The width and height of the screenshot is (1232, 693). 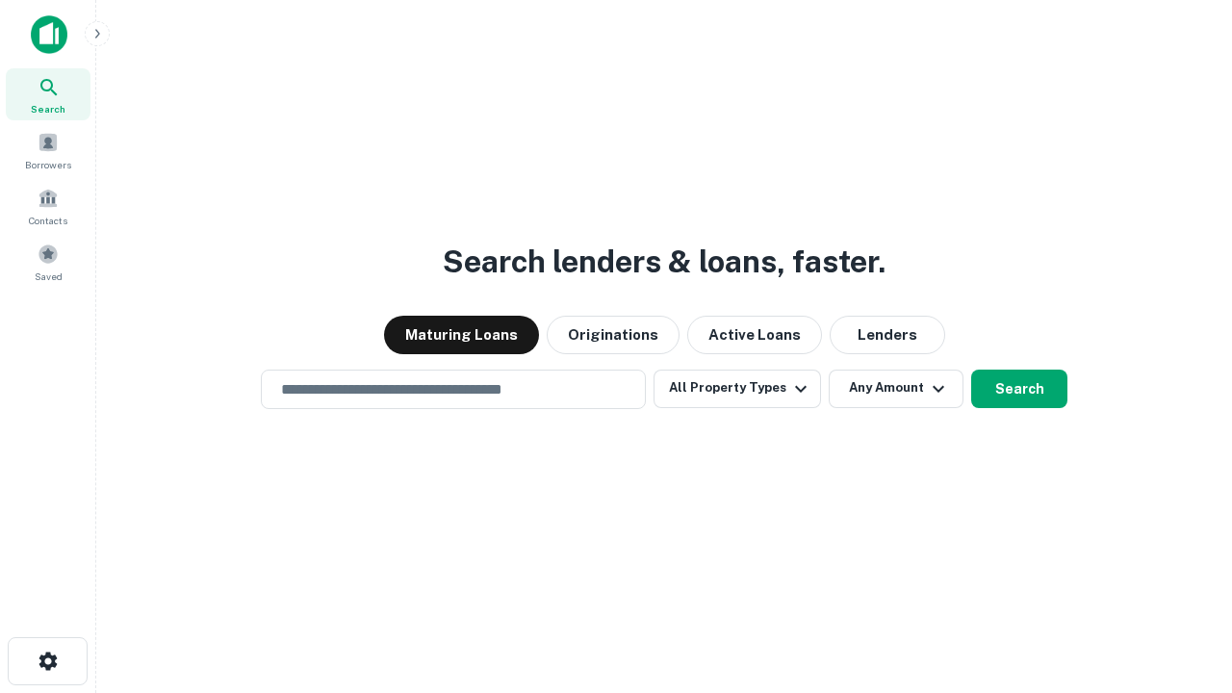 What do you see at coordinates (664, 262) in the screenshot?
I see `h3: Search lenders & loans, faster.` at bounding box center [664, 262].